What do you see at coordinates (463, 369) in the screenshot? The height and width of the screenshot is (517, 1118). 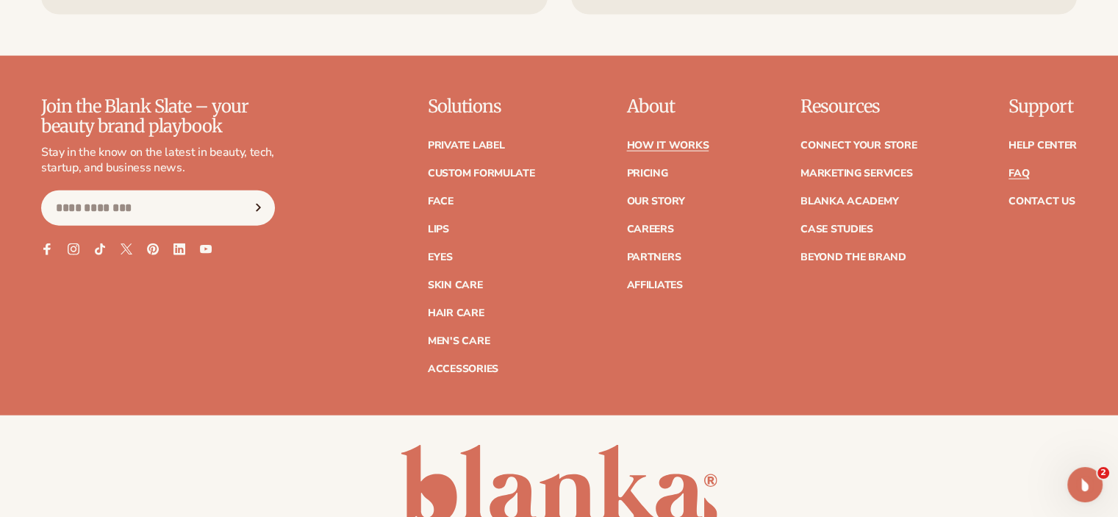 I see `a: Accessories` at bounding box center [463, 369].